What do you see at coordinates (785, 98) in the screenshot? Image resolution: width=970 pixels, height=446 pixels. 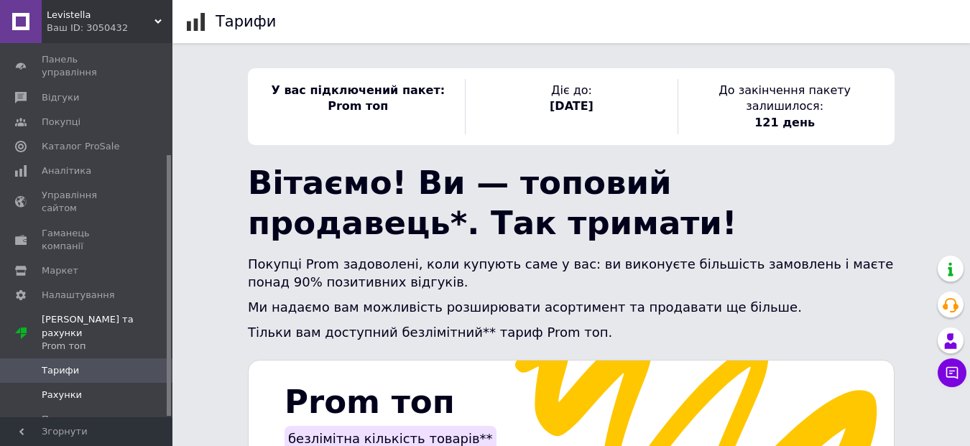 I see `span: До закінчення пакету залишилося:` at bounding box center [785, 98].